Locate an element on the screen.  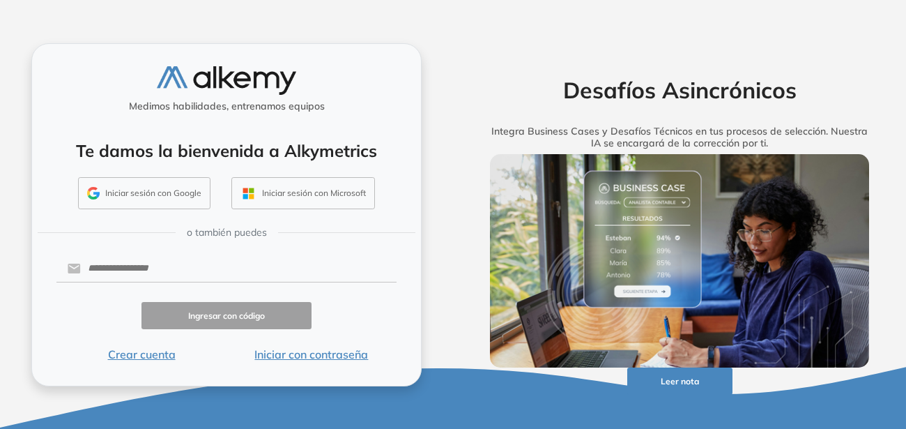
h5: Medimos habilidades, entrenamos equipos is located at coordinates (227, 106).